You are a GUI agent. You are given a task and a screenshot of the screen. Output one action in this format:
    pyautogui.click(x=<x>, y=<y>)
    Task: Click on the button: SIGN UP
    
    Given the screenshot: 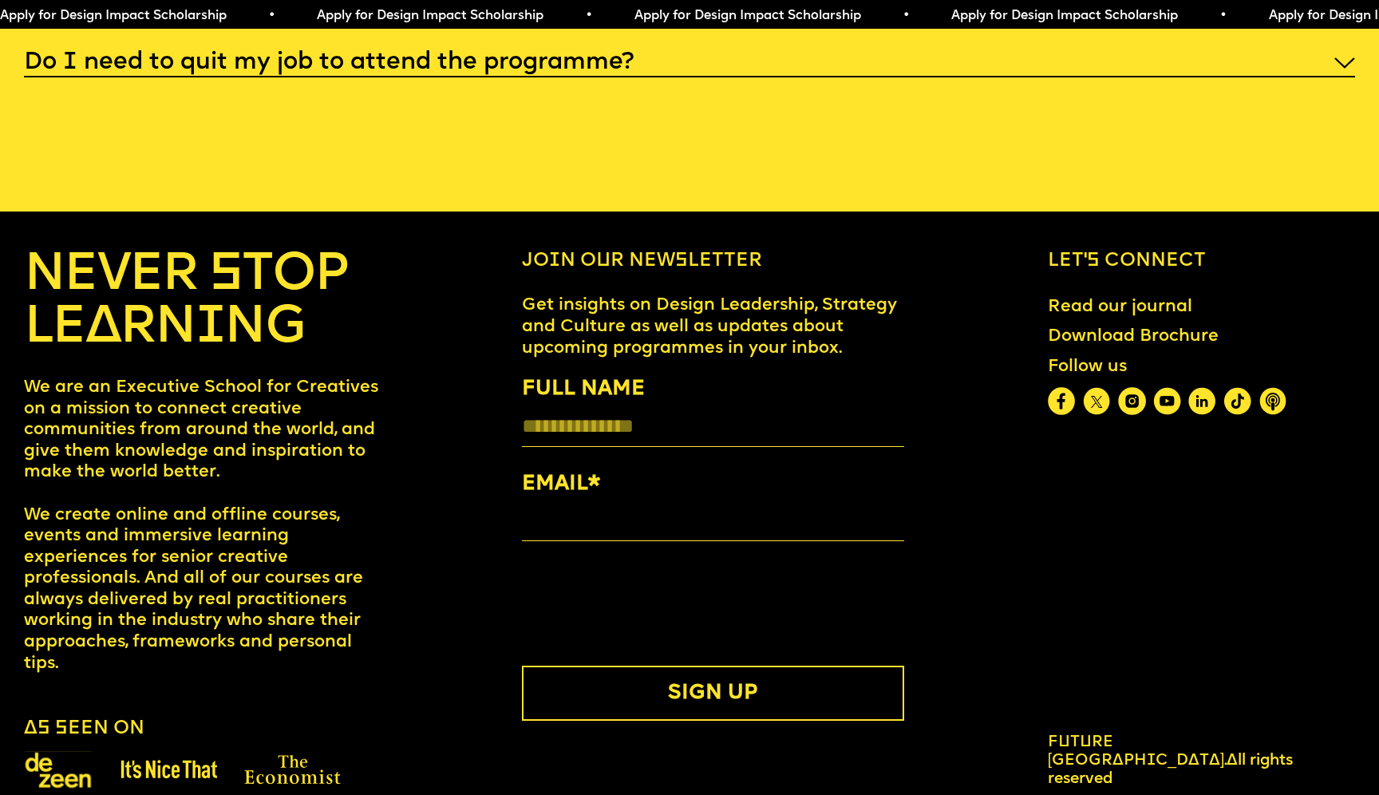 What is the action you would take?
    pyautogui.click(x=713, y=693)
    